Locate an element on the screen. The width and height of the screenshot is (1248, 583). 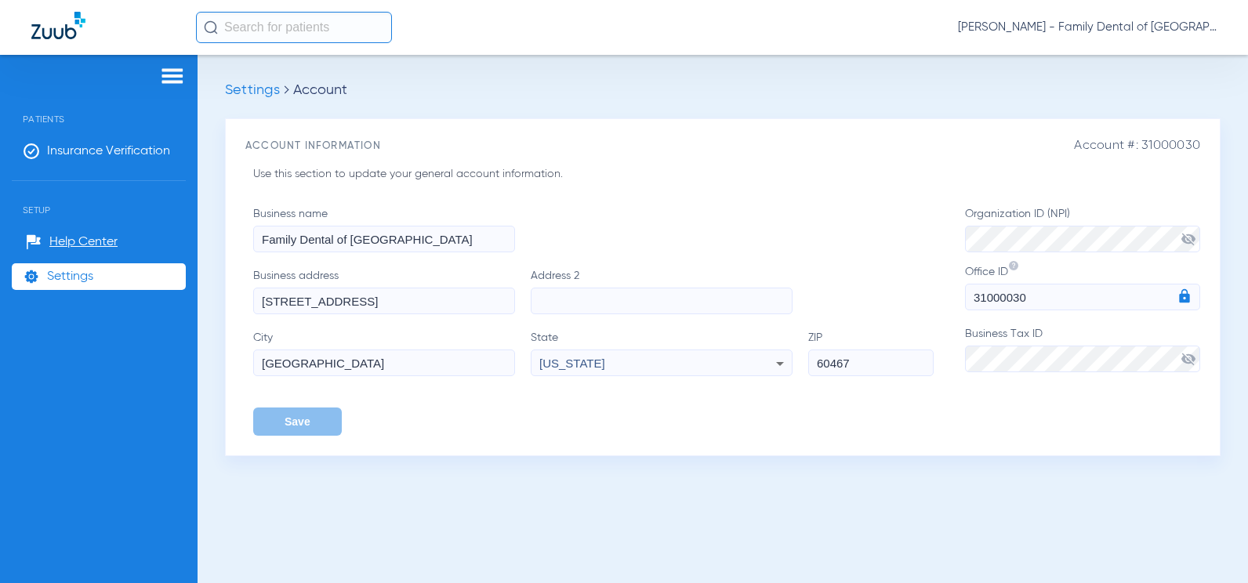
label: Address 2 is located at coordinates (669, 291).